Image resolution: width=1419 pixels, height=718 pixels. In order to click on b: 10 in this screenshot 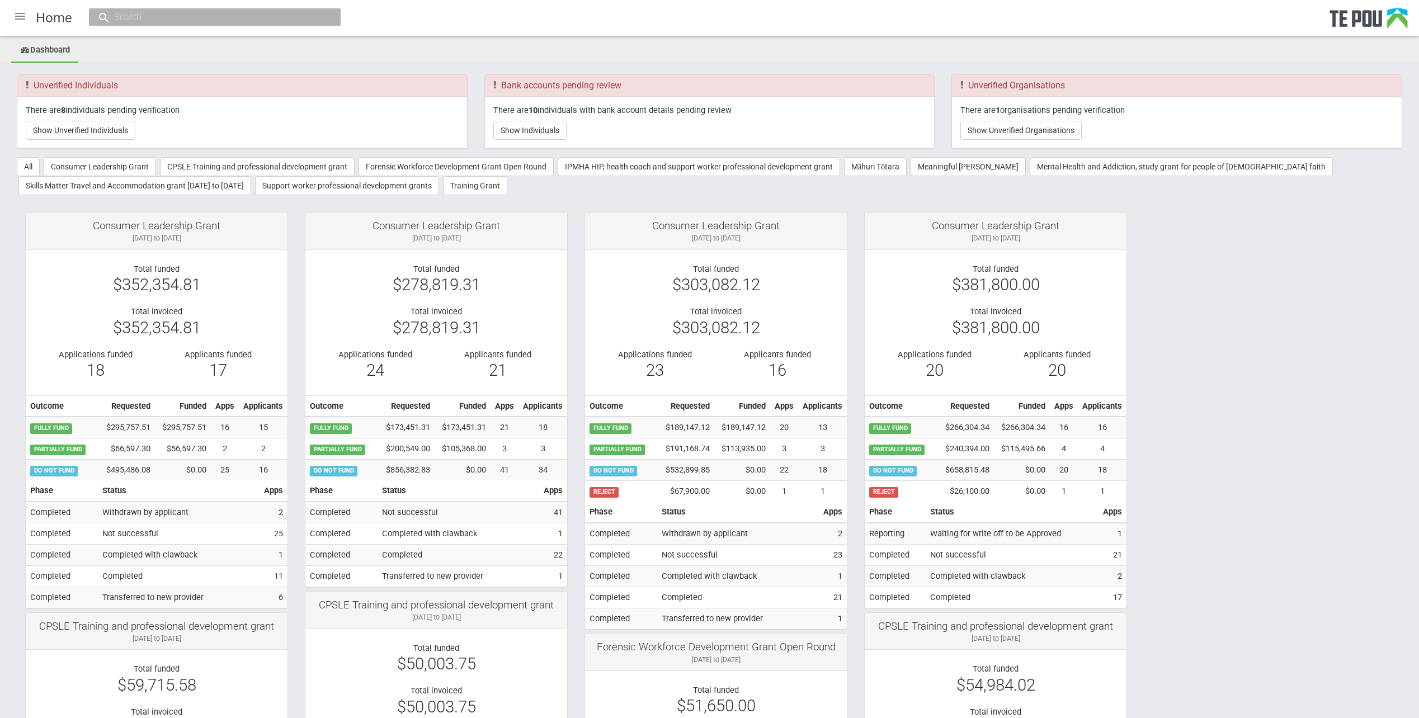, I will do `click(533, 110)`.